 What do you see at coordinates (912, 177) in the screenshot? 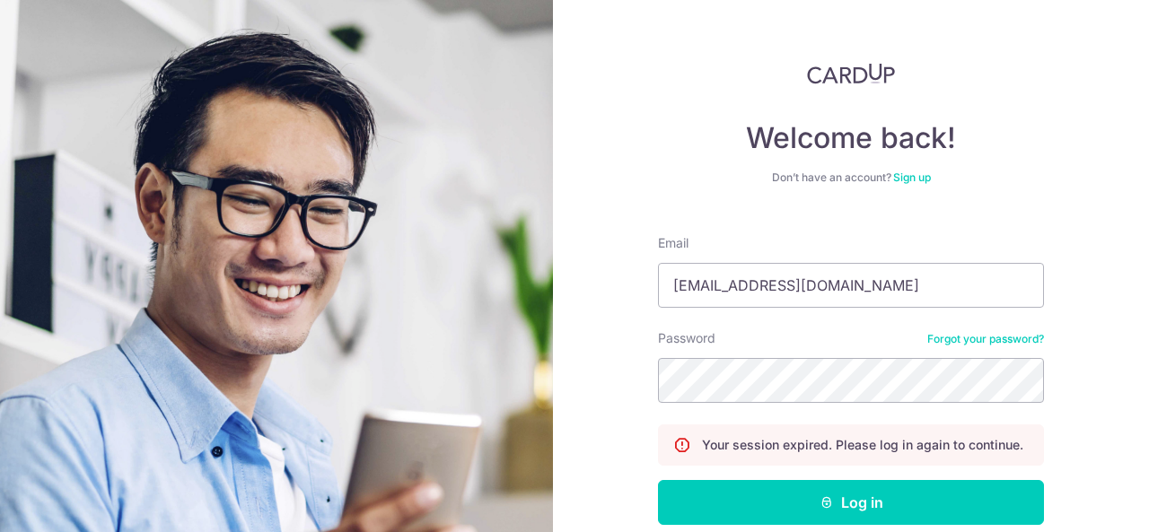
I see `a: Sign up` at bounding box center [912, 177].